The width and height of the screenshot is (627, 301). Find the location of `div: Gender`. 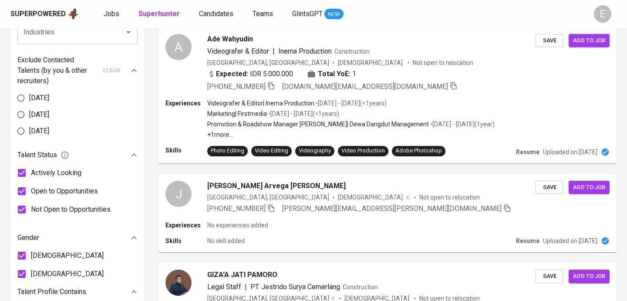

div: Gender is located at coordinates (77, 238).